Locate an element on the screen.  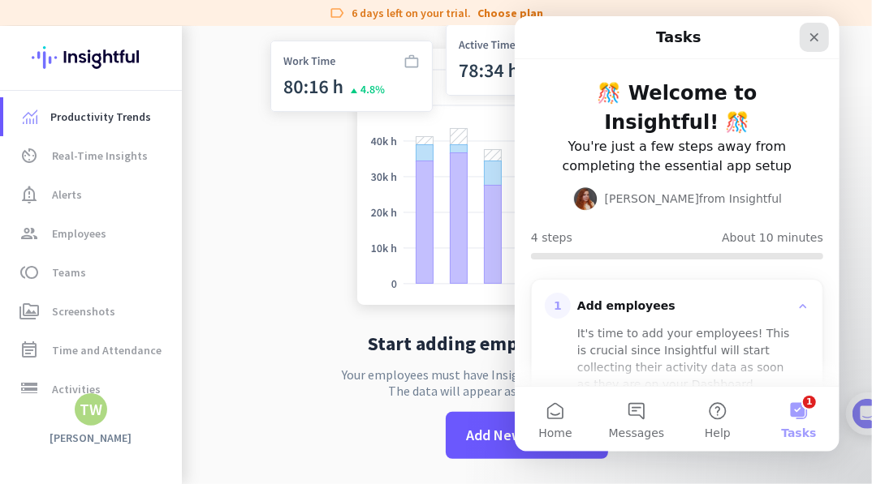
div: Close is located at coordinates (299, 21).